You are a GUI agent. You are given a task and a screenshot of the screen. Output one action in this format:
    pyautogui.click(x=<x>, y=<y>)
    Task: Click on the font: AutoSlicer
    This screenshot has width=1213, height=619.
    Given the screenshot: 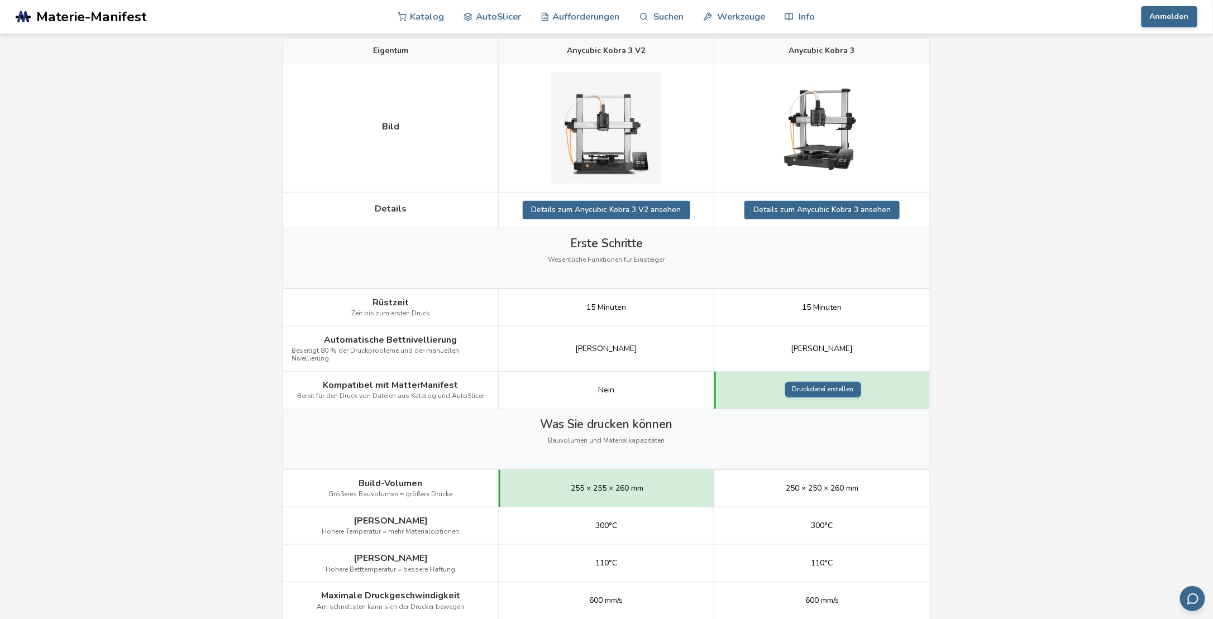 What is the action you would take?
    pyautogui.click(x=498, y=16)
    